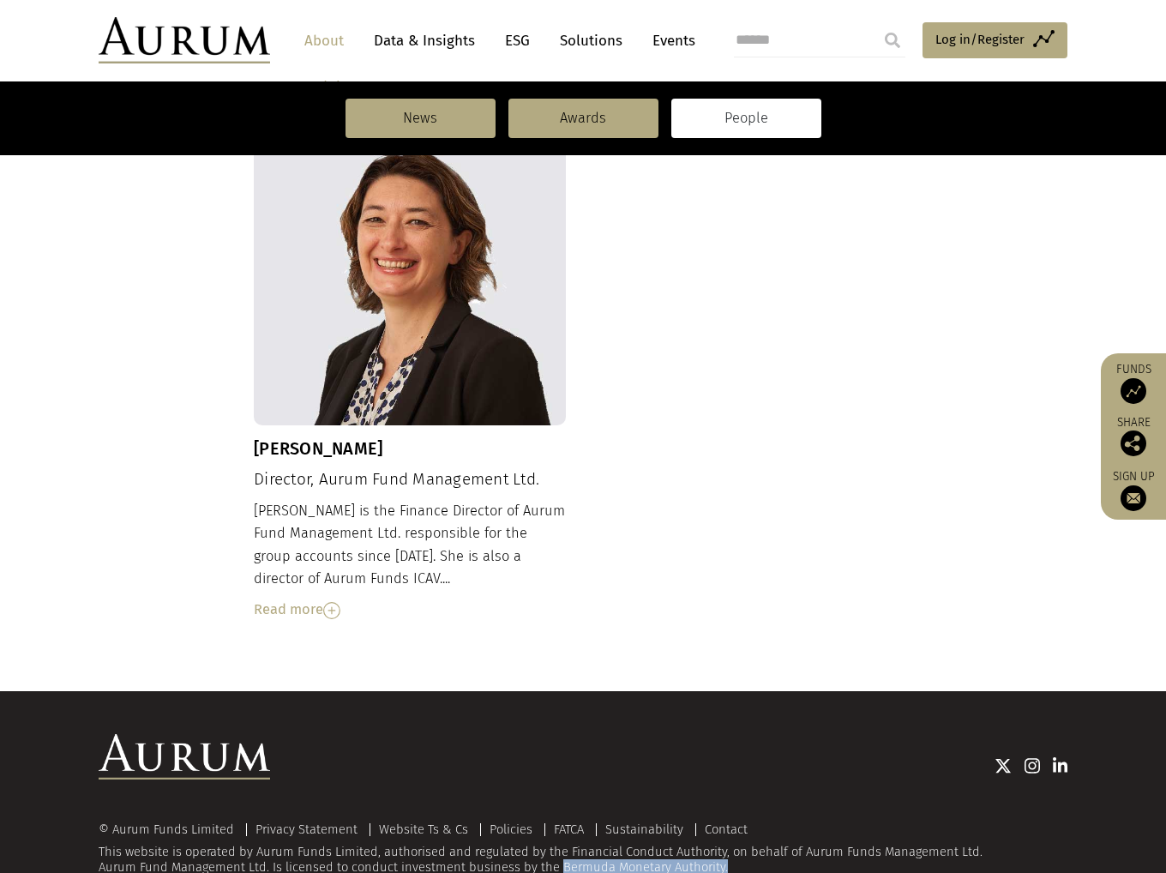  Describe the element at coordinates (1133, 382) in the screenshot. I see `a: Funds` at that location.